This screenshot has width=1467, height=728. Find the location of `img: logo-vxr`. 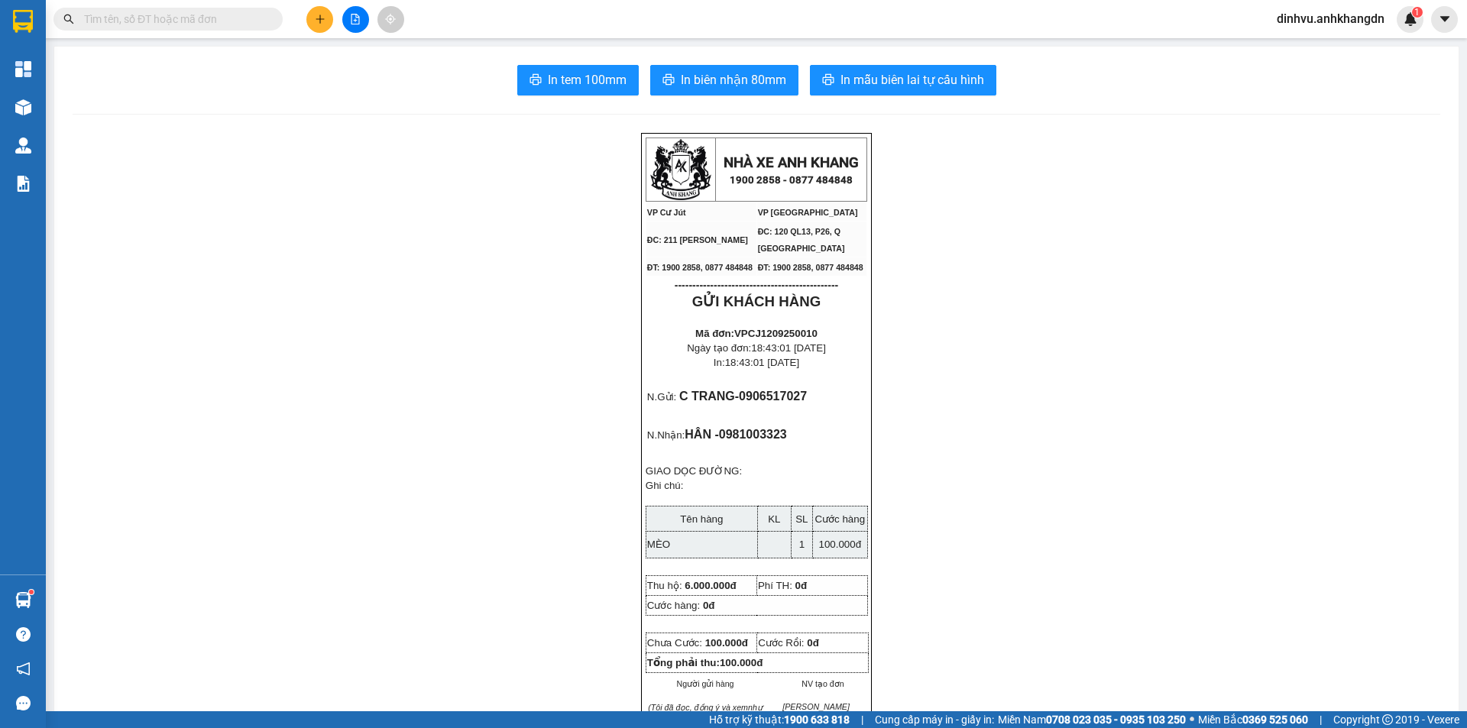

img: logo-vxr is located at coordinates (23, 21).